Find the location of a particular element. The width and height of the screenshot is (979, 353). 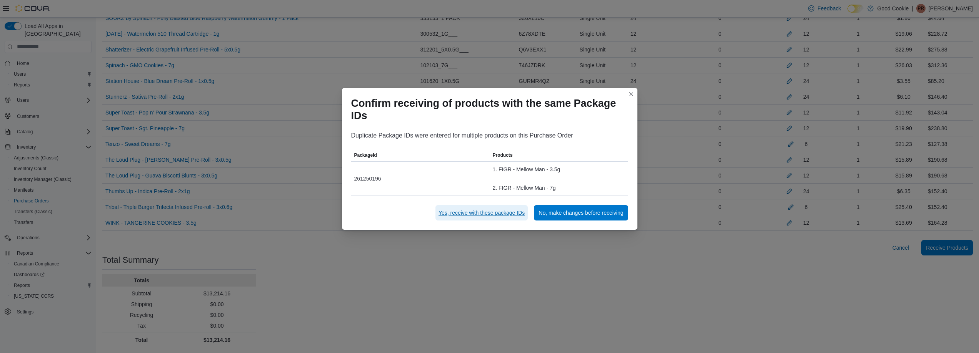

span: No, make changes before receiving is located at coordinates (581, 213).